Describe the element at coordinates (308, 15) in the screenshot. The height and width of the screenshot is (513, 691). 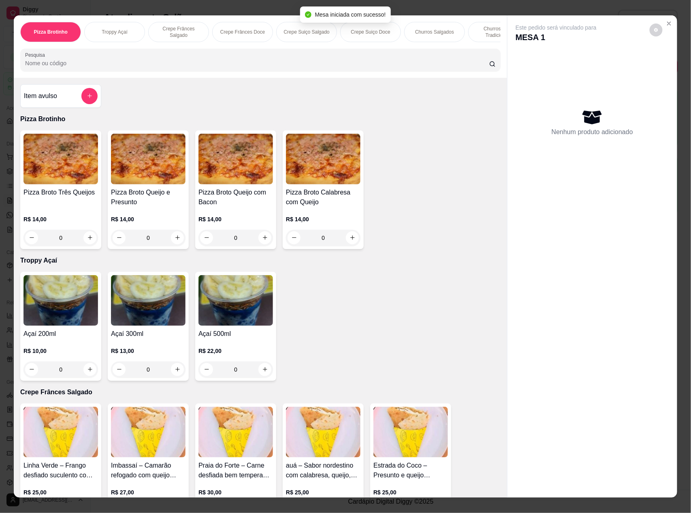
I see `span: check-circle` at that location.